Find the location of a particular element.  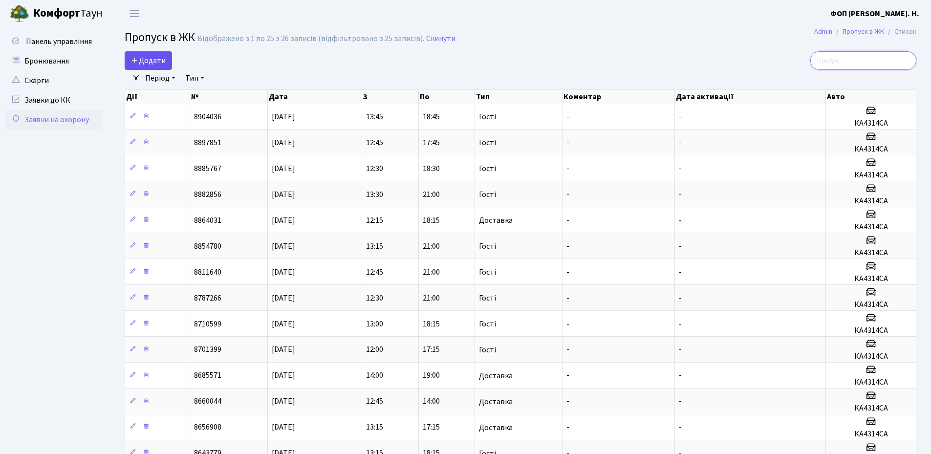

th: Тип is located at coordinates (518, 97).